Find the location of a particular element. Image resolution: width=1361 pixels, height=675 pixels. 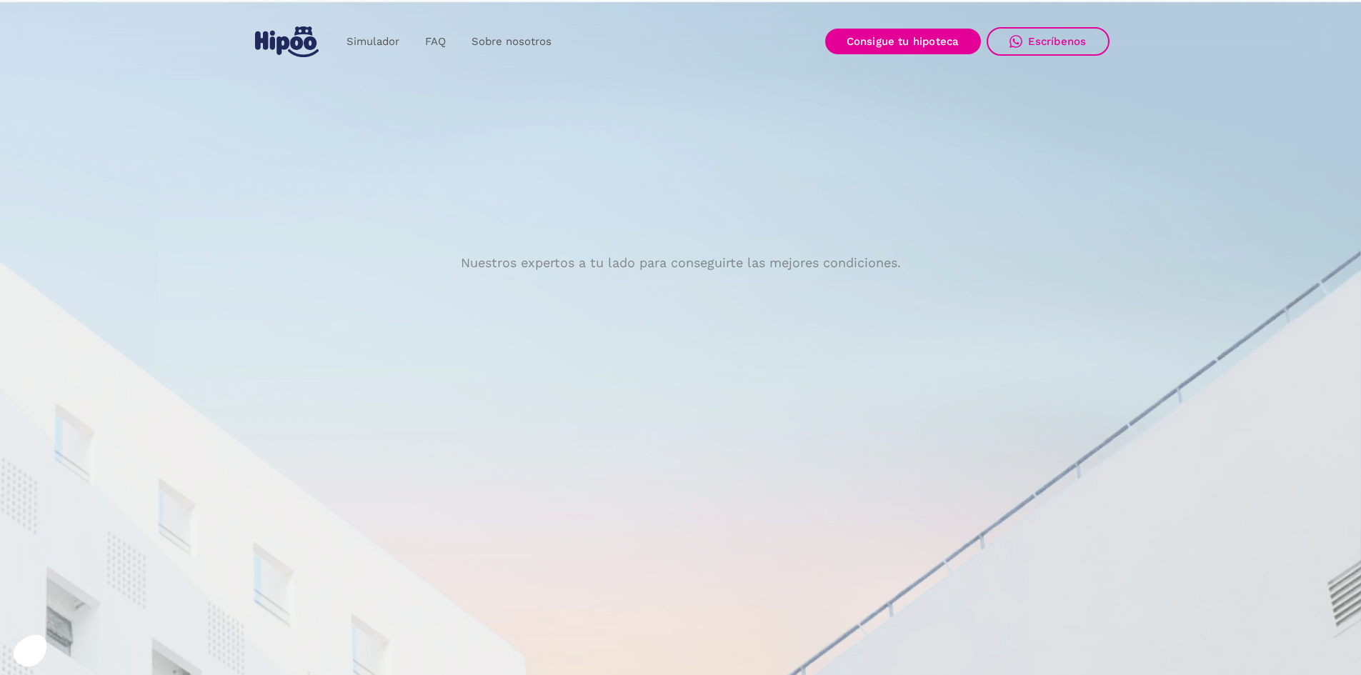

a: Consigue tu hipoteca is located at coordinates (903, 41).